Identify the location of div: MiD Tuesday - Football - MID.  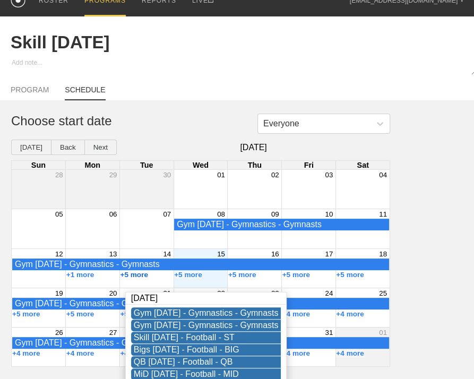
(206, 374).